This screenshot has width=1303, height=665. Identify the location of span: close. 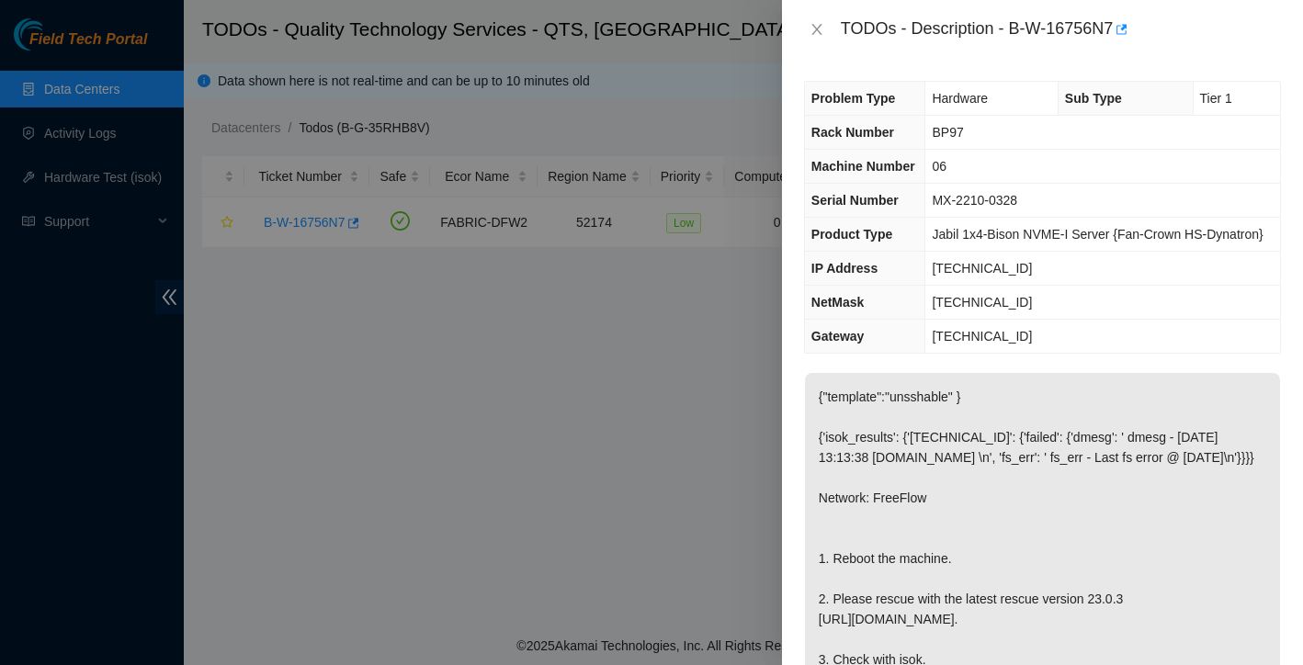
(817, 29).